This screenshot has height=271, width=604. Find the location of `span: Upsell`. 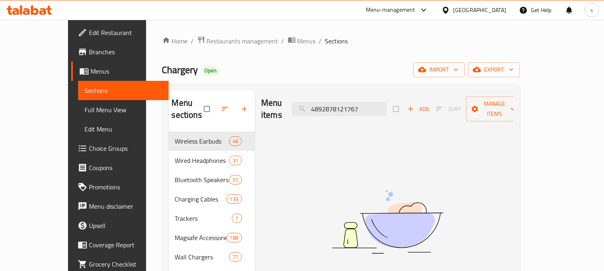

span: Upsell is located at coordinates (126, 226).